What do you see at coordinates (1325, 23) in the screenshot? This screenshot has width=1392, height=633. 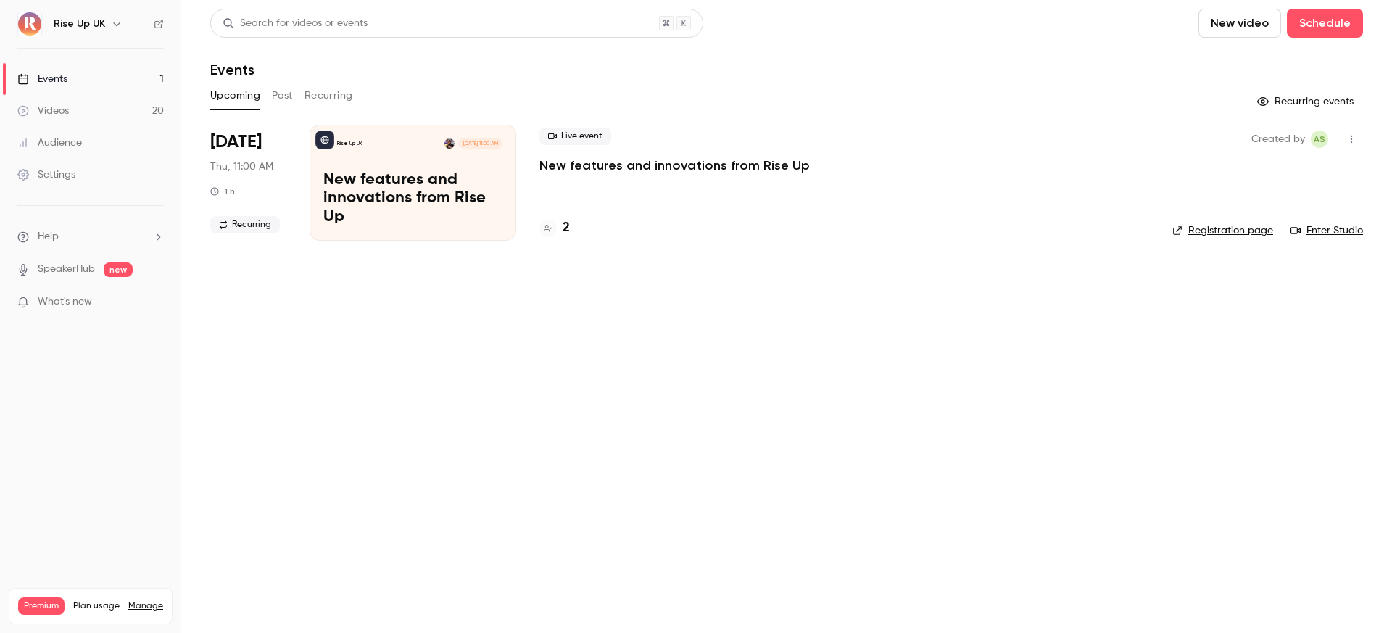 I see `button: Schedule` at bounding box center [1325, 23].